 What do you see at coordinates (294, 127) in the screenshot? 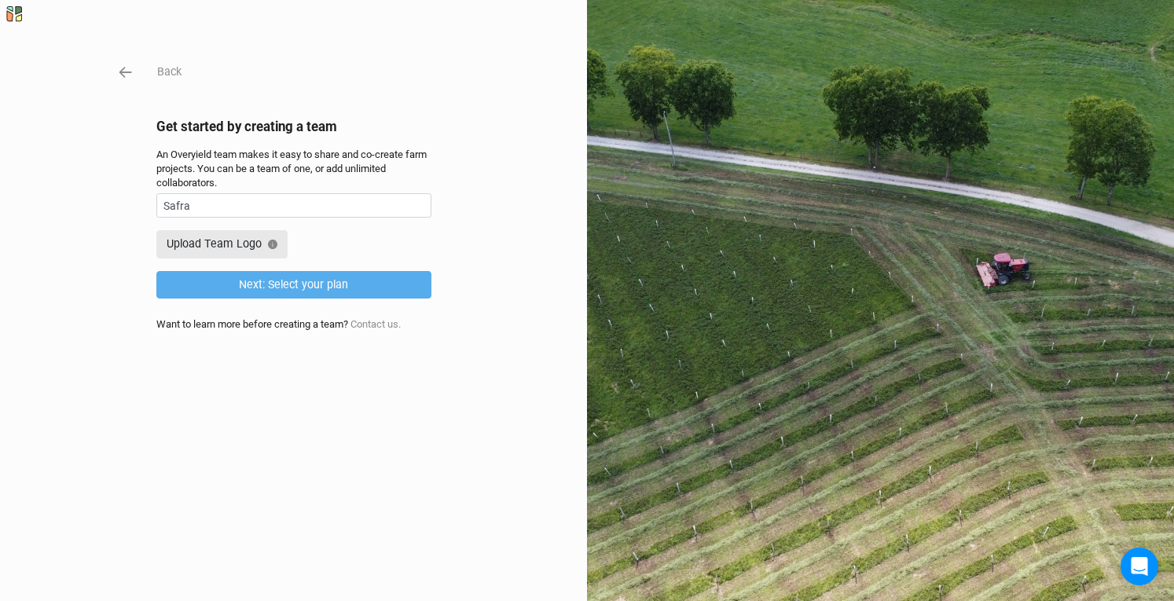
I see `h2: Get started by creating a team` at bounding box center [294, 127].